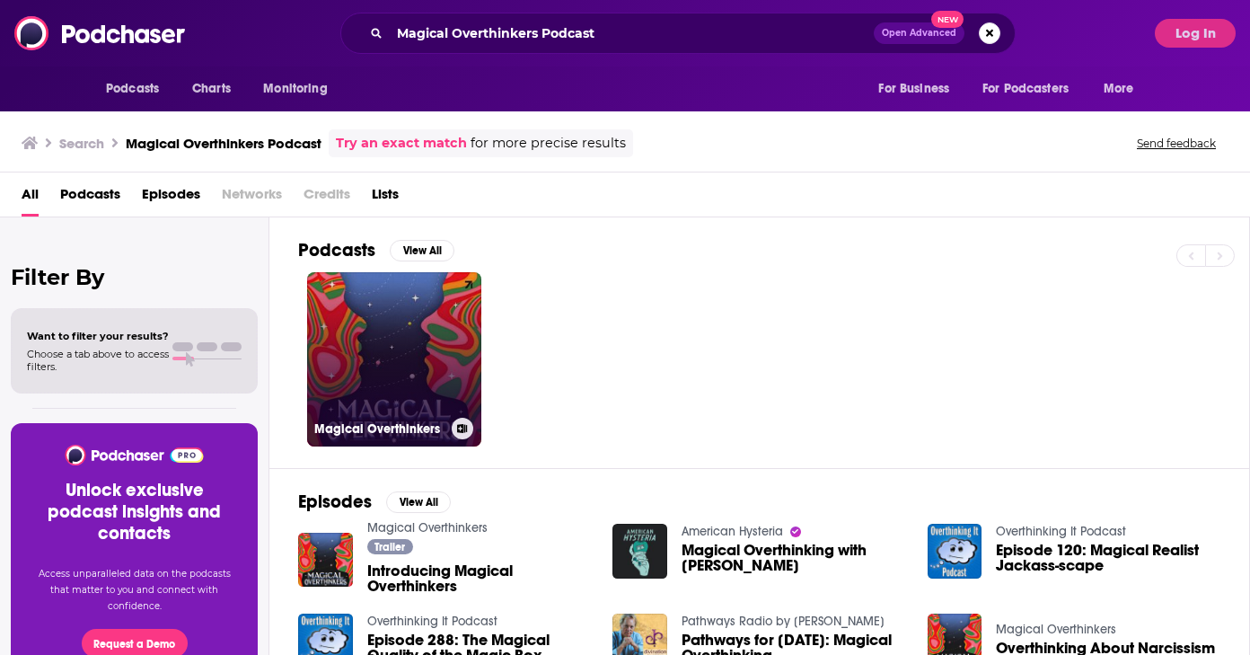 The image size is (1250, 655). Describe the element at coordinates (678, 33) in the screenshot. I see `div: Search podcasts, credits, & more...` at that location.